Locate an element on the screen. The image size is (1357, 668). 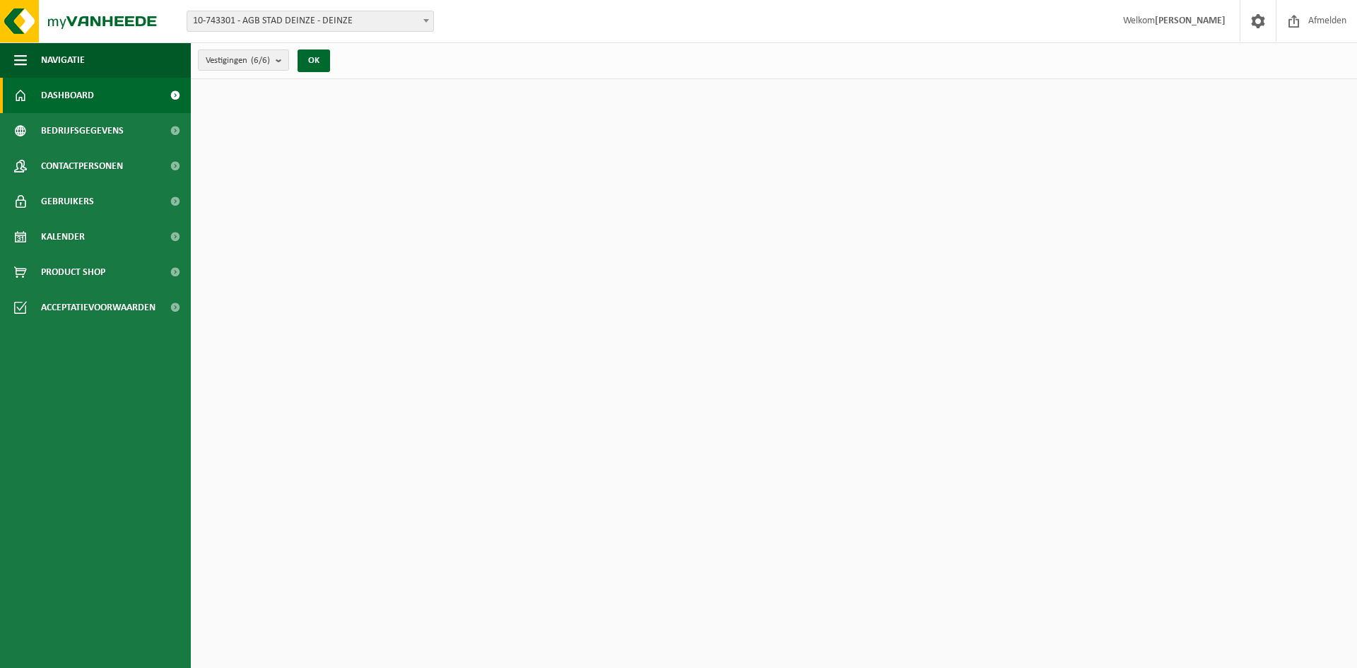
span: Contactpersonen is located at coordinates (82, 166).